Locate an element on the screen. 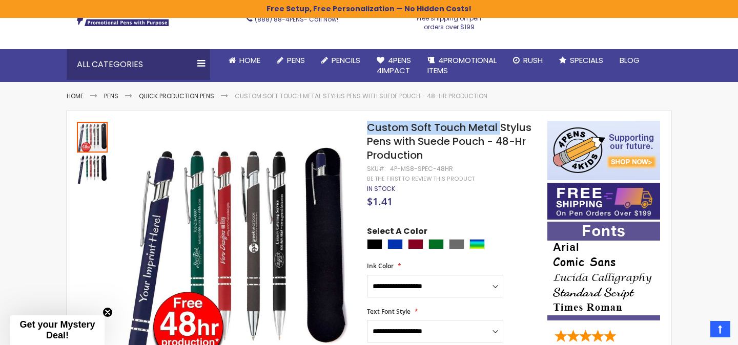 The height and width of the screenshot is (345, 738). div: Free shipping on pen orders over $199 is located at coordinates (449, 20).